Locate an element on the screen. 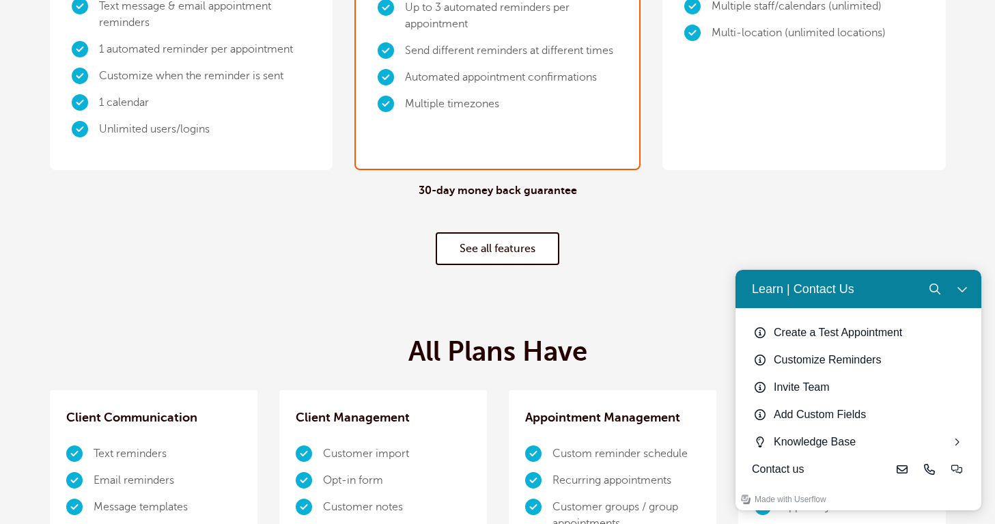  li: Recurring appointments is located at coordinates (626, 480).